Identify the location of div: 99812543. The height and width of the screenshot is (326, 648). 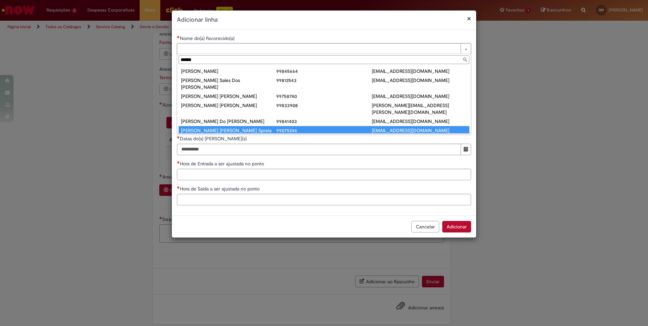
(324, 80).